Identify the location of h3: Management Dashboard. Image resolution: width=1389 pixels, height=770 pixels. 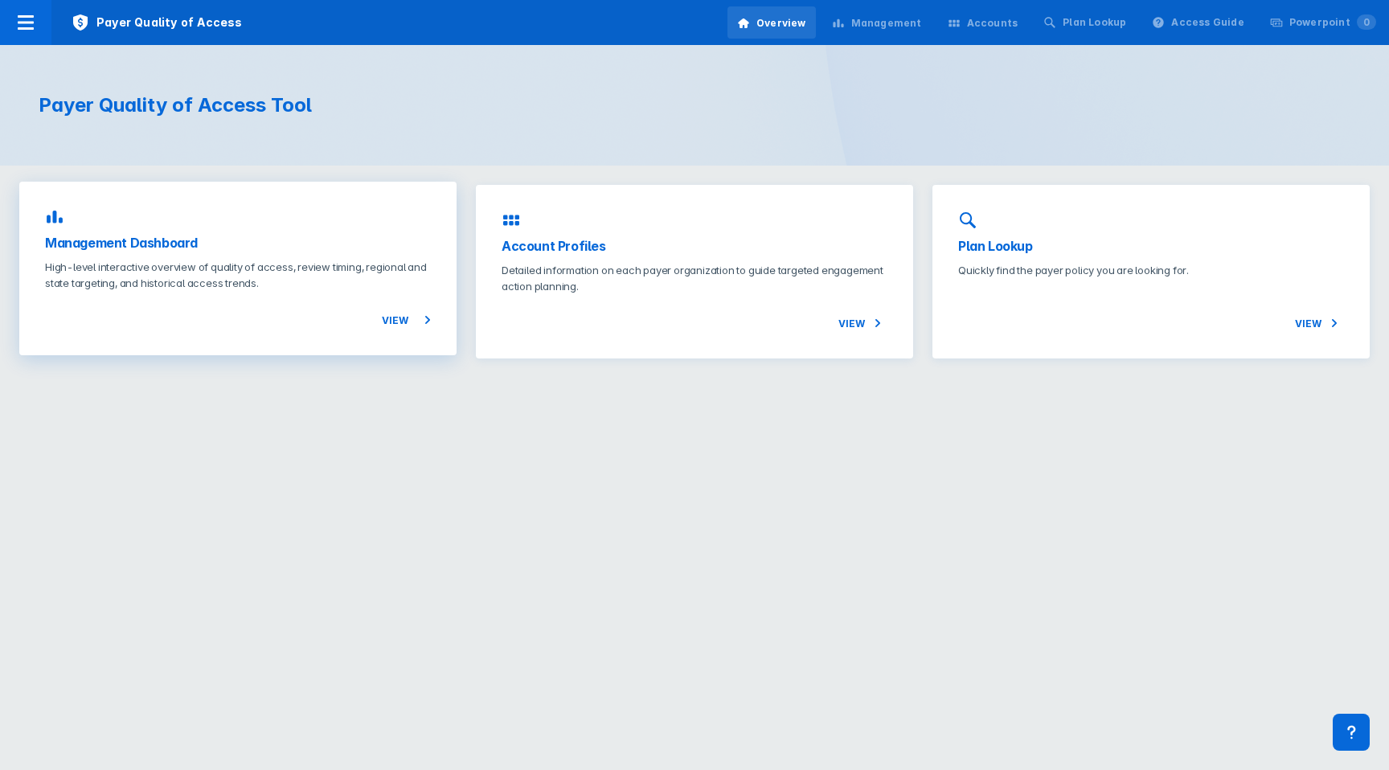
(238, 243).